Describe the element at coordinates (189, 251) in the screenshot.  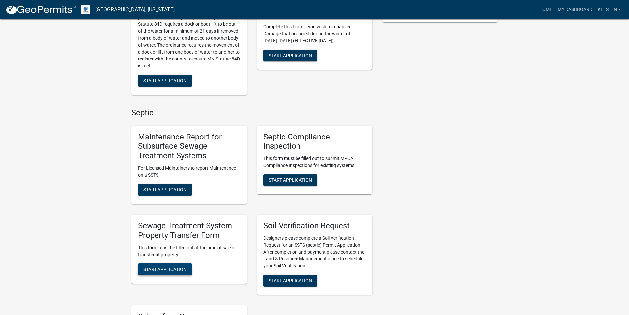
I see `p: This form must be filled out at the time of sale or transfer of property` at that location.